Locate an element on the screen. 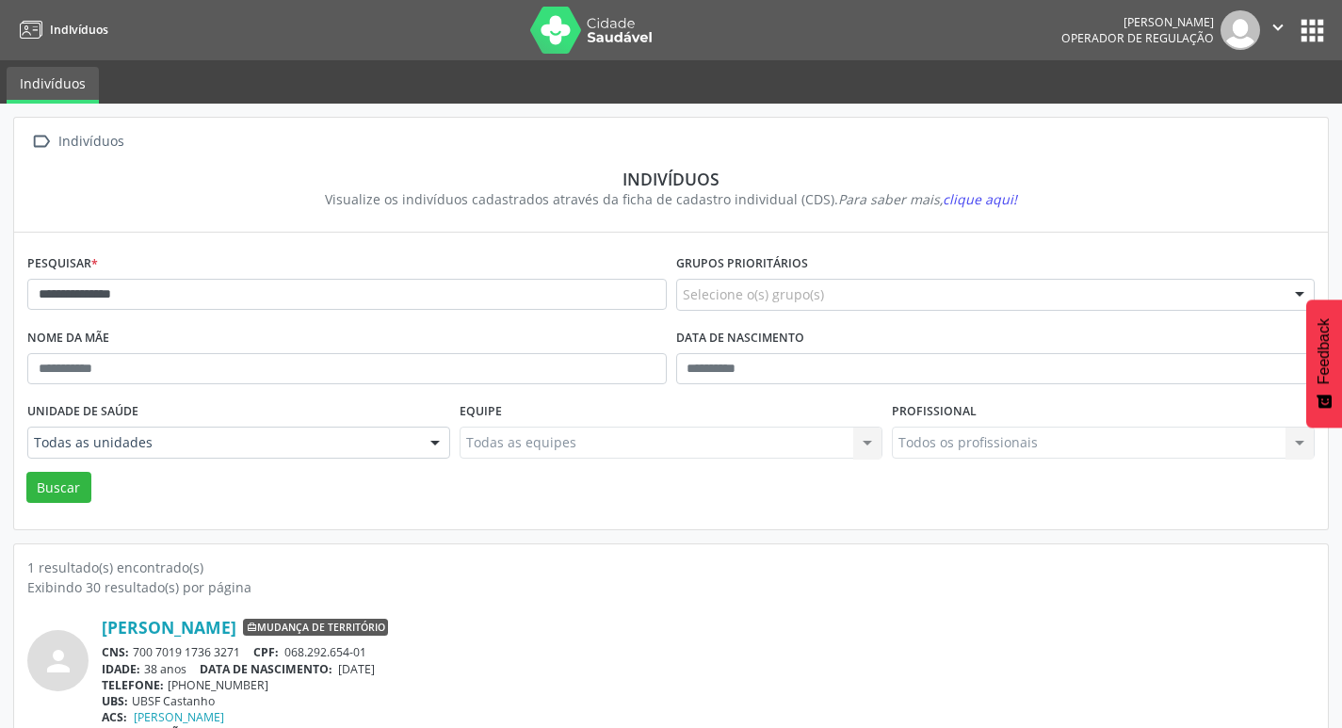 This screenshot has width=1342, height=728. img: img is located at coordinates (1240, 30).